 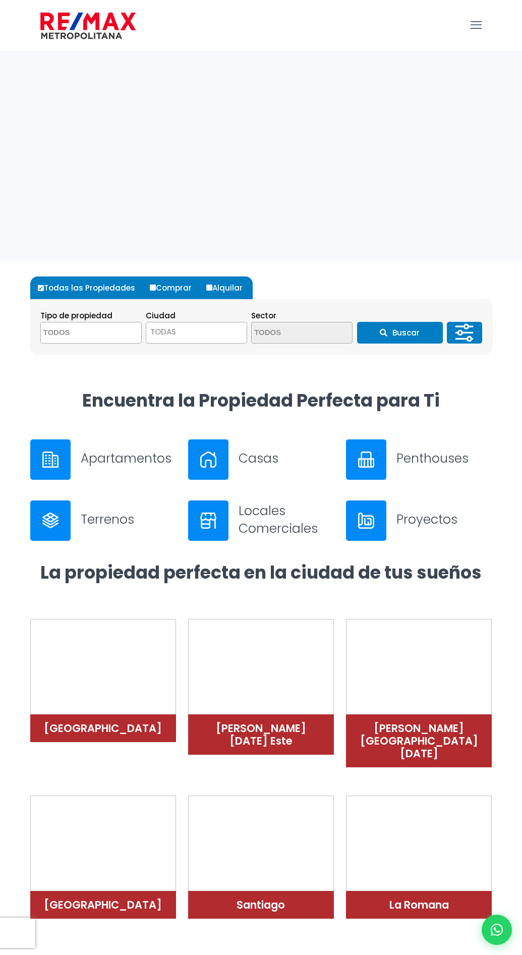 What do you see at coordinates (419, 459) in the screenshot?
I see `a: Penthouses` at bounding box center [419, 459].